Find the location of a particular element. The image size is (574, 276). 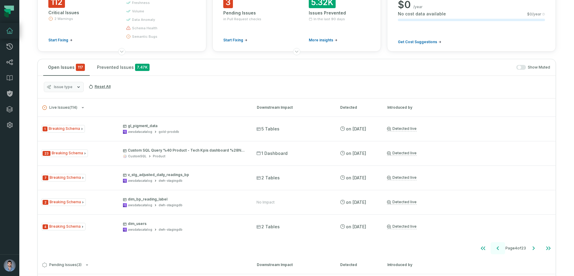

span: Issue type is located at coordinates (63, 87).